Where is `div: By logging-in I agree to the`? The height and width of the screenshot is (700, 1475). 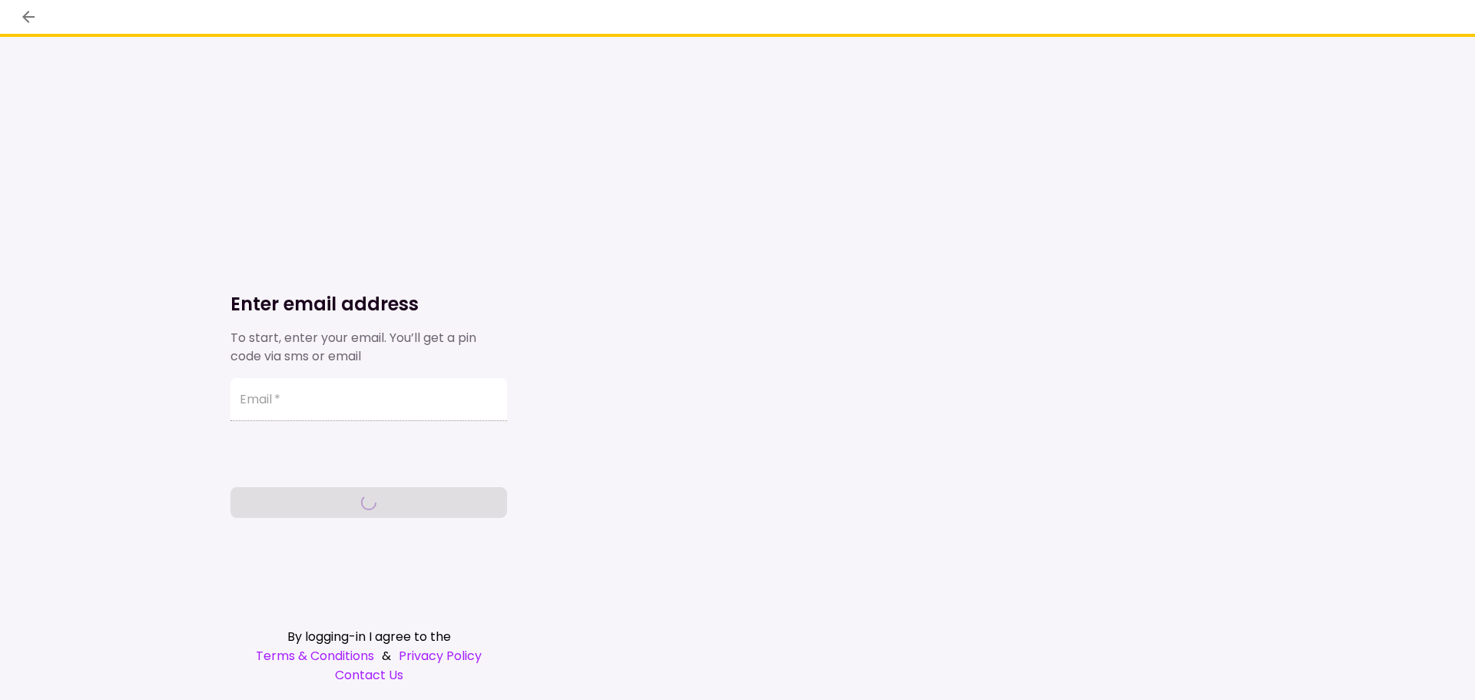 div: By logging-in I agree to the is located at coordinates (369, 636).